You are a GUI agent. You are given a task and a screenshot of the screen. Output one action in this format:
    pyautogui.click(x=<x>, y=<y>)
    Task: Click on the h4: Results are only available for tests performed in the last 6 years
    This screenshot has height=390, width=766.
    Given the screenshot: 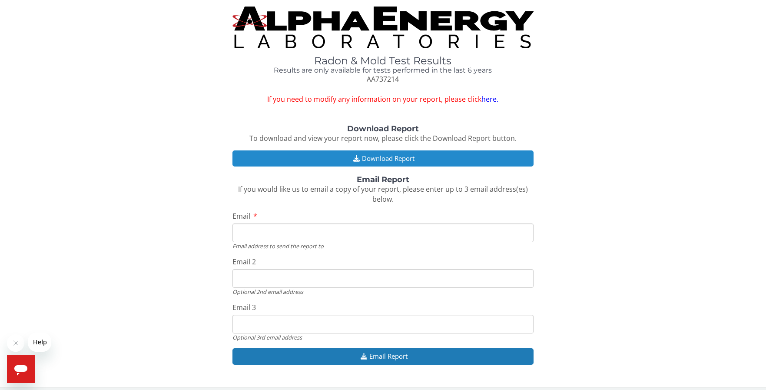 What is the action you would take?
    pyautogui.click(x=383, y=70)
    